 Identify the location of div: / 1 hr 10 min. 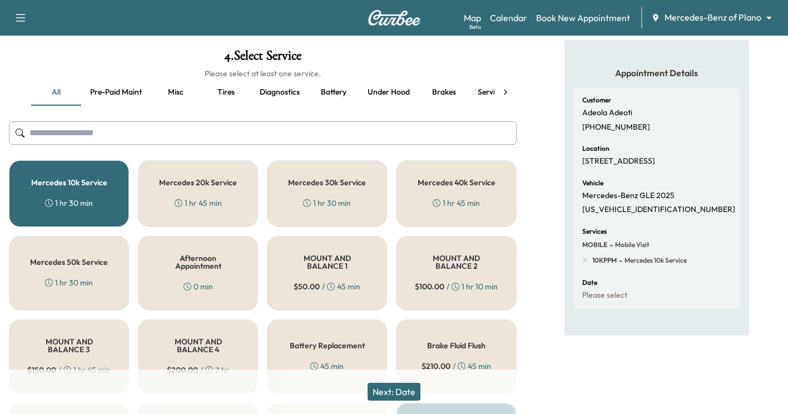
(456, 286).